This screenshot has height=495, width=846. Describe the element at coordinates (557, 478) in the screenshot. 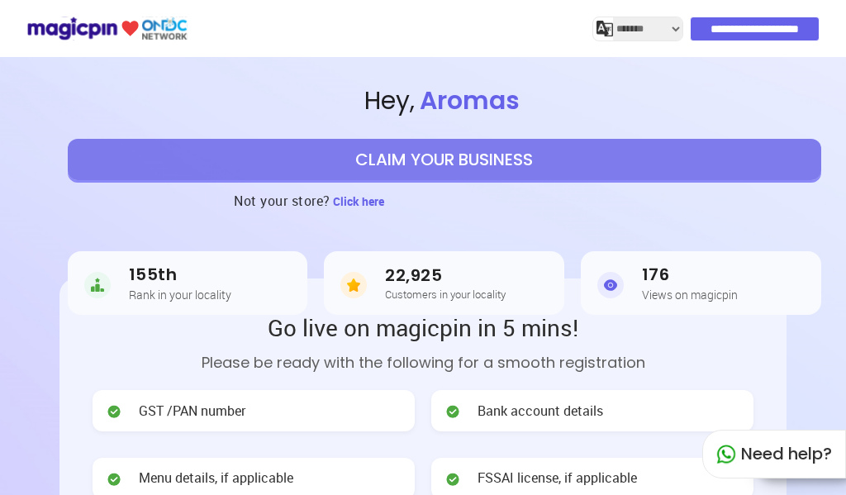

I see `span: FSSAI license, if applicable` at that location.